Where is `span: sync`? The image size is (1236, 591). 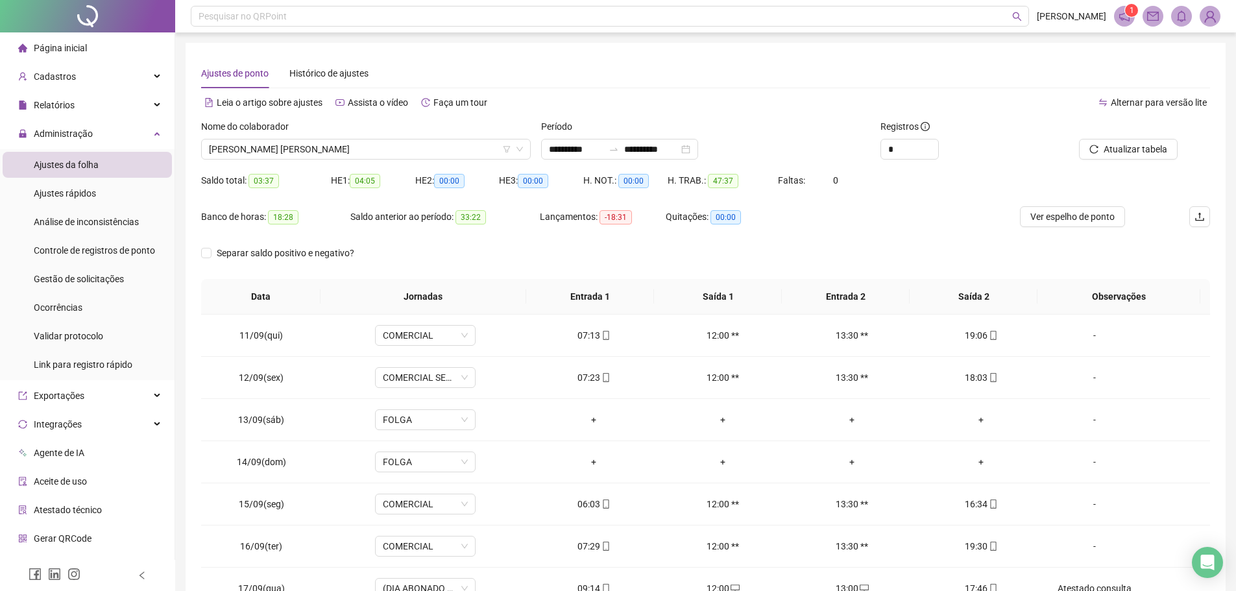
span: sync is located at coordinates (23, 424).